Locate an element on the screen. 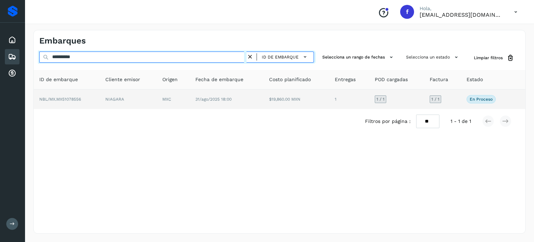 Image resolution: width=534 pixels, height=242 pixels. span: Filtros por página : is located at coordinates (388, 121).